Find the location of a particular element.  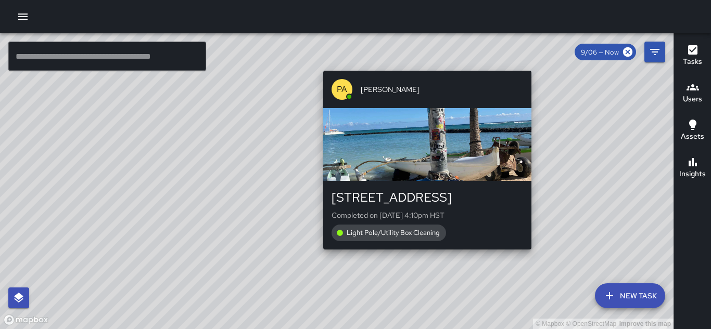

button: Insights is located at coordinates (692, 169).